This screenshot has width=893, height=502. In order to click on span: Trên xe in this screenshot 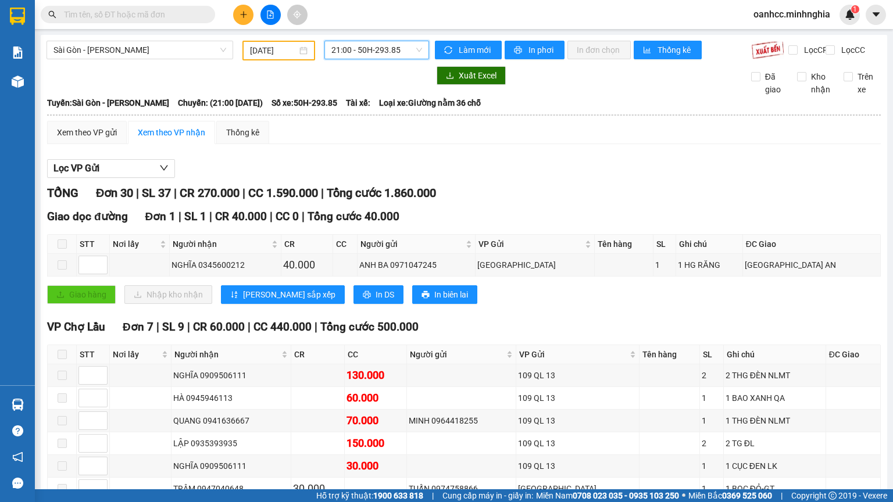, I will do `click(867, 83)`.